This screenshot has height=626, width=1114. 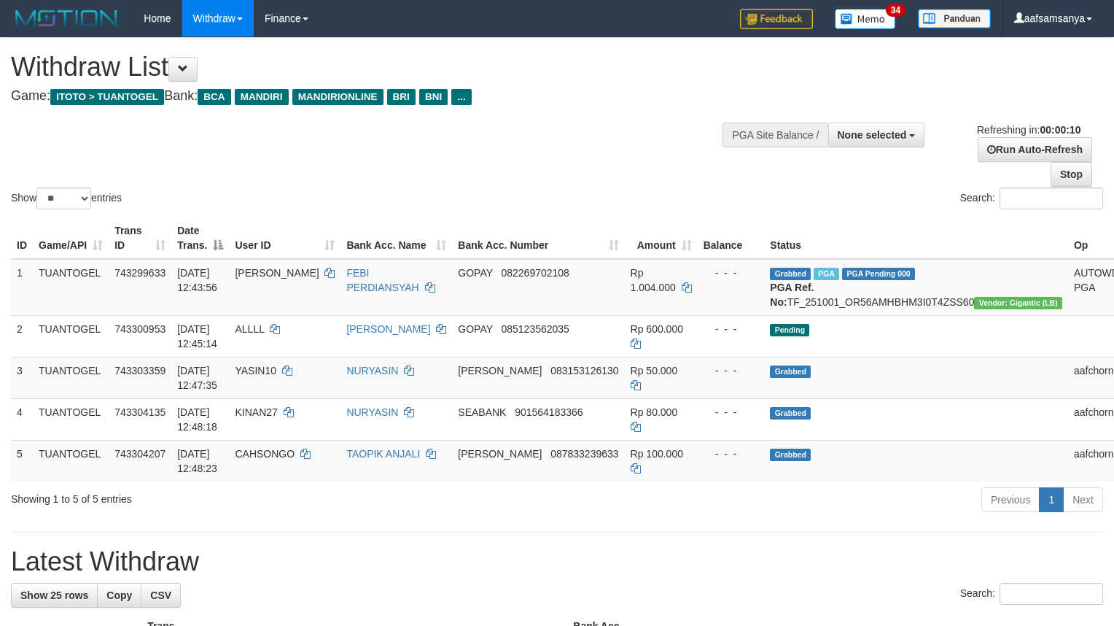 What do you see at coordinates (777, 19) in the screenshot?
I see `img: Feedback.jpg` at bounding box center [777, 19].